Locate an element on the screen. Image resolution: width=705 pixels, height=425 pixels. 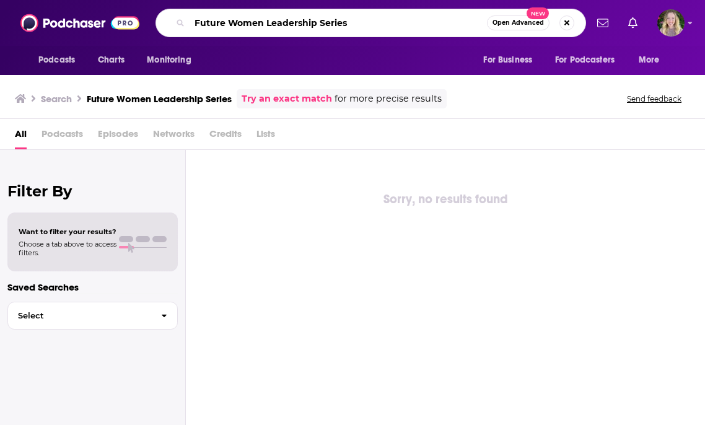
span: Open Advanced is located at coordinates (518, 23).